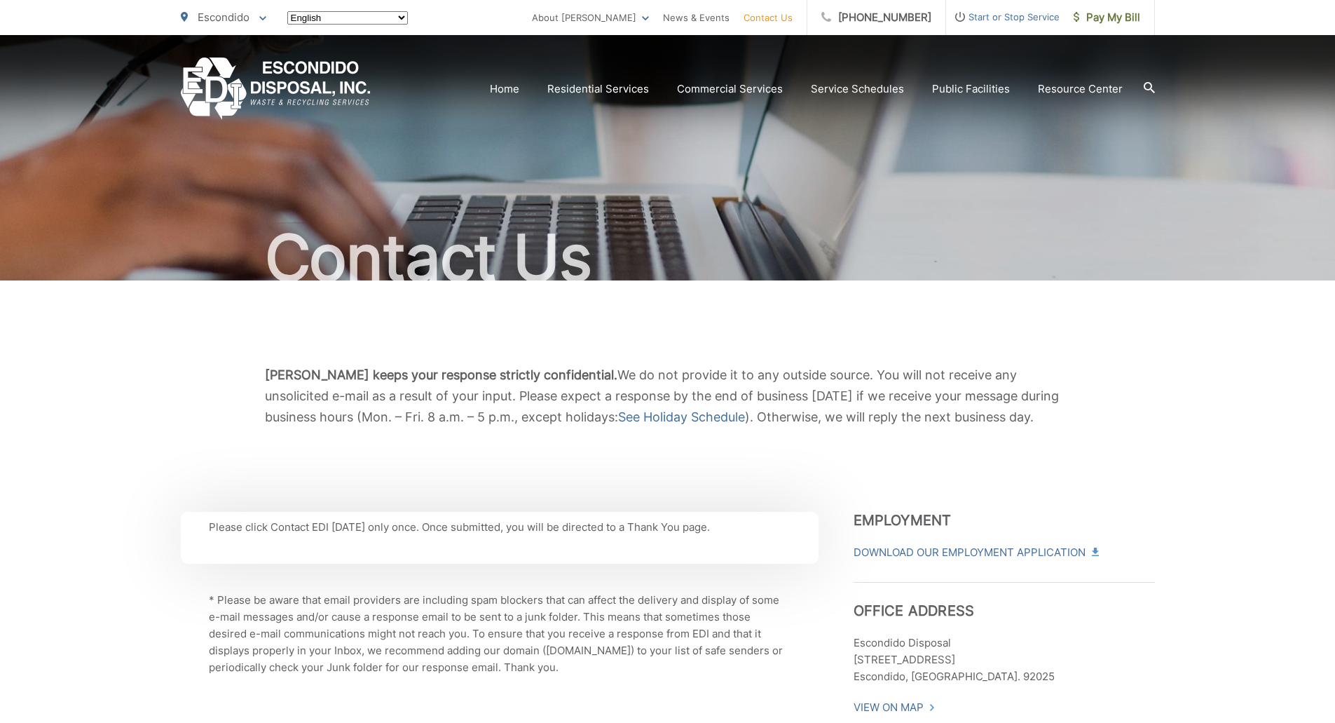 The width and height of the screenshot is (1335, 723). What do you see at coordinates (500, 634) in the screenshot?
I see `p: * Please be aware that email providers are including spam blockers that can affect the delivery a...` at bounding box center [500, 634].